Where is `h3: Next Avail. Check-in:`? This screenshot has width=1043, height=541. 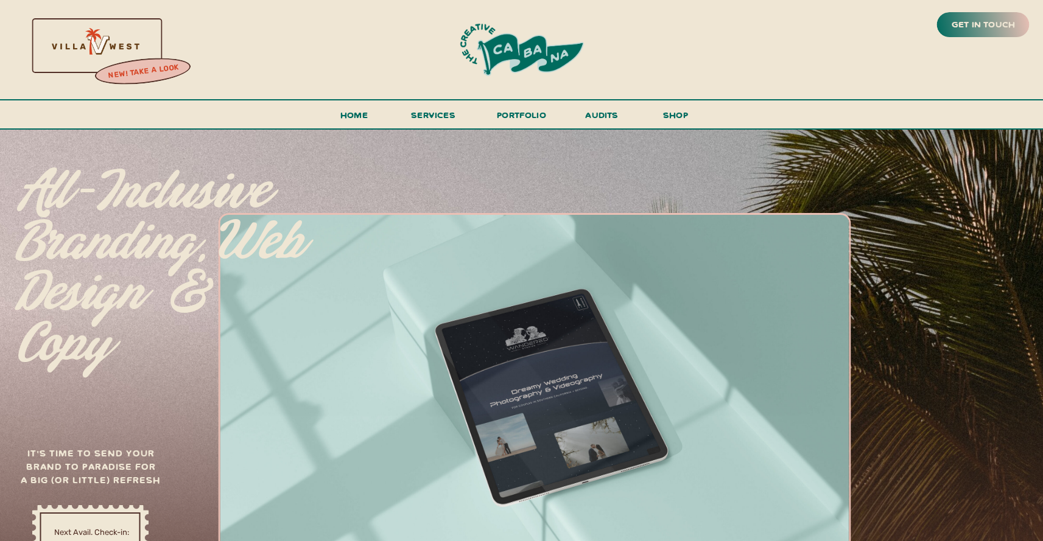 h3: Next Avail. Check-in: is located at coordinates (91, 532).